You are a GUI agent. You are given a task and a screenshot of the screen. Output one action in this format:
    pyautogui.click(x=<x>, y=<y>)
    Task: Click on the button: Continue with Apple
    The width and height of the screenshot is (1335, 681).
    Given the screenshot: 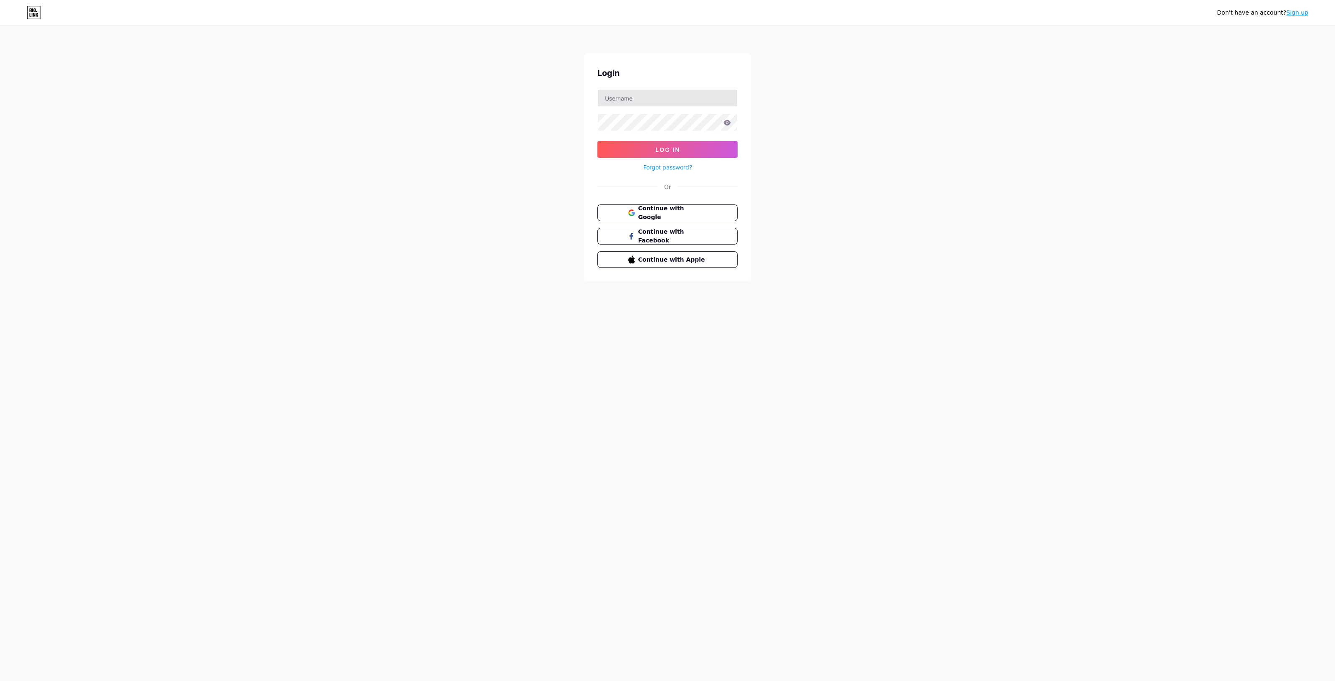 What is the action you would take?
    pyautogui.click(x=667, y=259)
    